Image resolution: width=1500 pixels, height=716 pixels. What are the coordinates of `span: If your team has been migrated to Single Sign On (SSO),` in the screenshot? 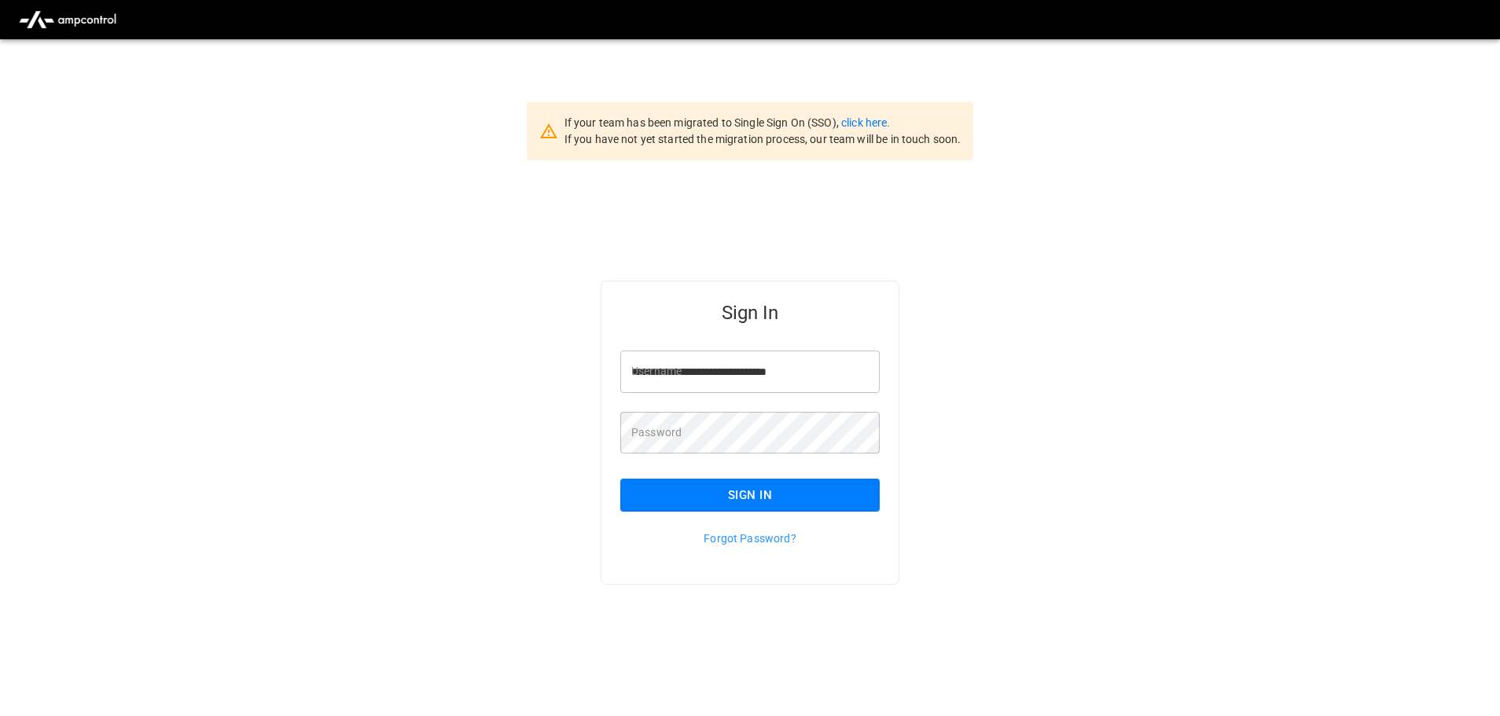 It's located at (703, 123).